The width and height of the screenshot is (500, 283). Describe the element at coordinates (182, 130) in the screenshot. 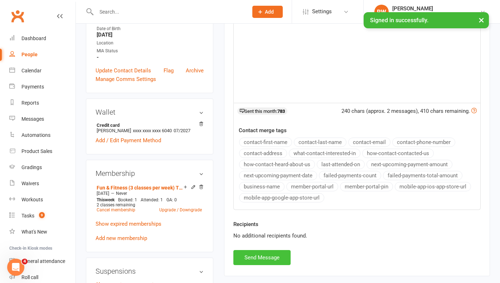

I see `span: 07/2027` at that location.